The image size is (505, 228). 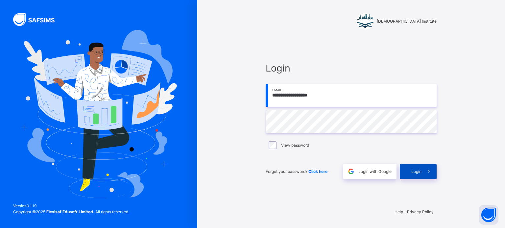 I want to click on span: Click here, so click(x=318, y=172).